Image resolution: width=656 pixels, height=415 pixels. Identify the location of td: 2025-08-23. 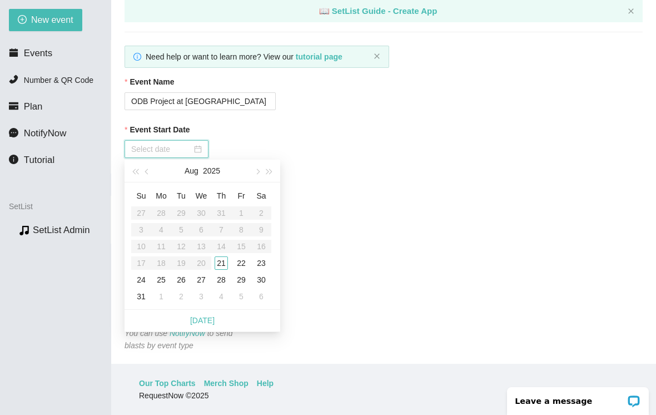
(261, 263).